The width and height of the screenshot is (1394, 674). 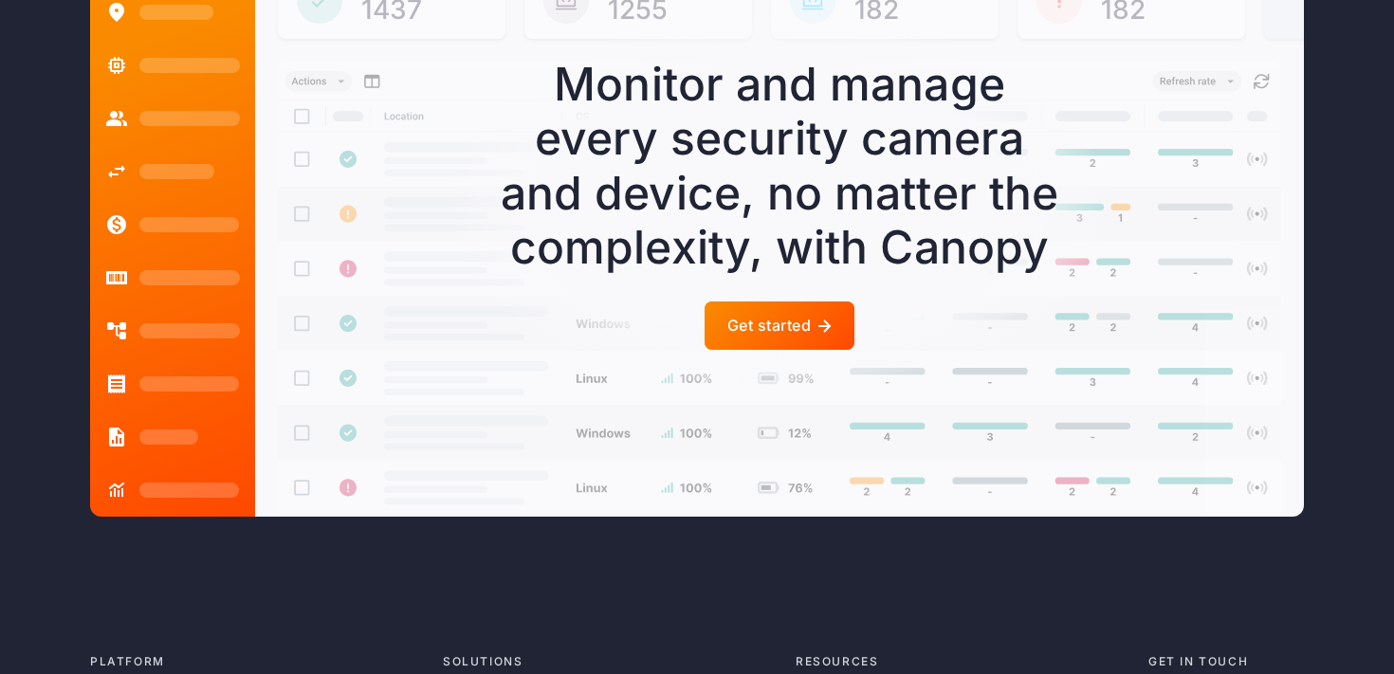 What do you see at coordinates (779, 325) in the screenshot?
I see `a: Get started` at bounding box center [779, 325].